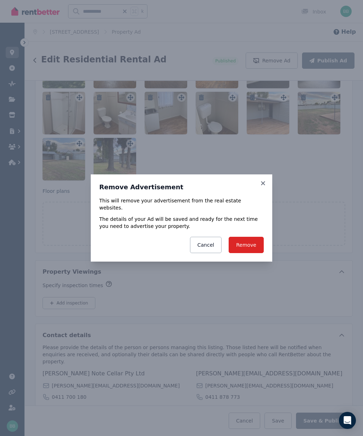  I want to click on p: This will remove your advertisement from the real estate websites., so click(181, 204).